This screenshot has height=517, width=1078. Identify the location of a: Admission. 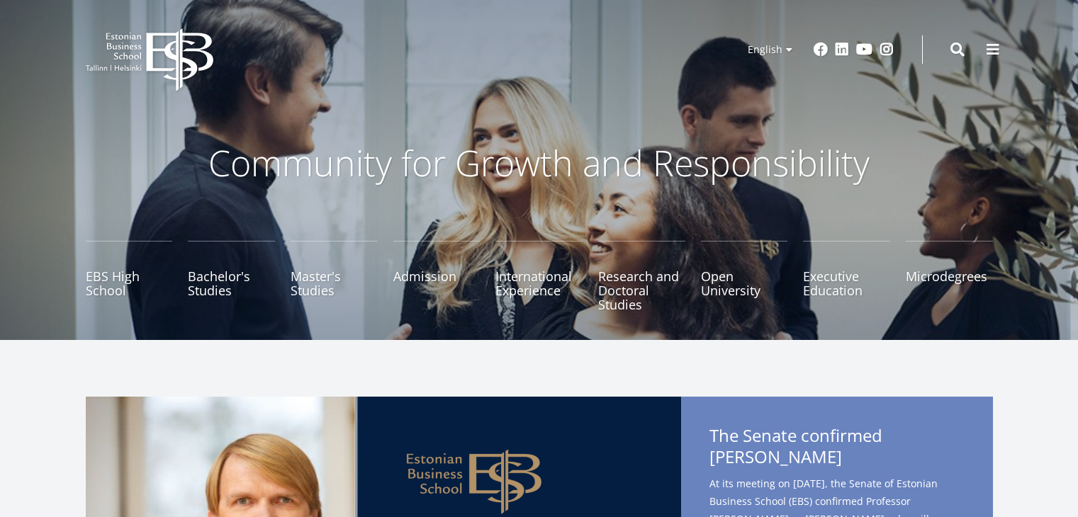
(437, 276).